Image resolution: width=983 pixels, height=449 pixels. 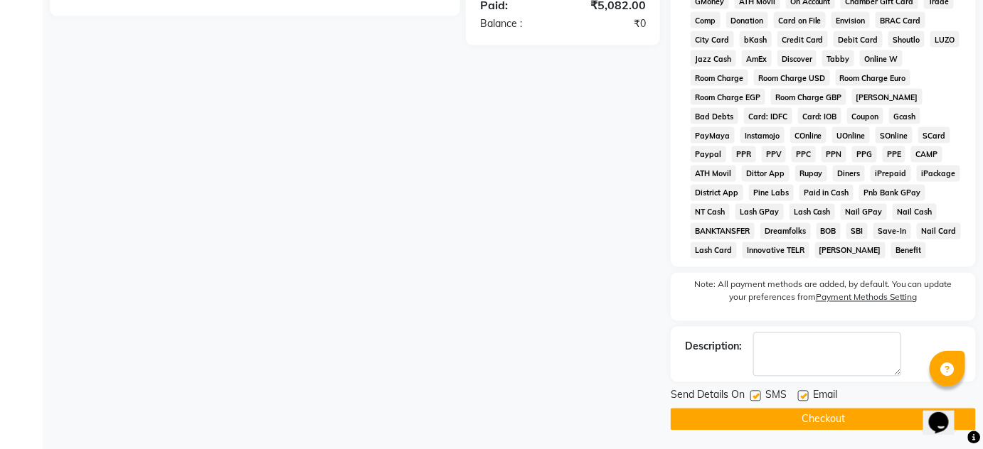 I want to click on span: Tabby, so click(x=838, y=58).